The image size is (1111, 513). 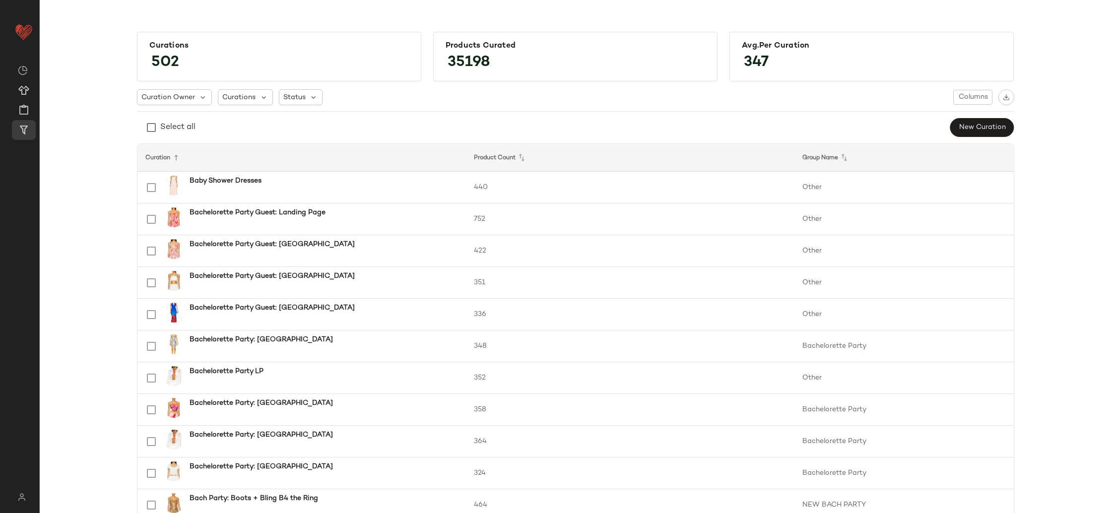 What do you see at coordinates (174, 249) in the screenshot?
I see `img: PEXR-WS25_V1.jpg` at bounding box center [174, 249].